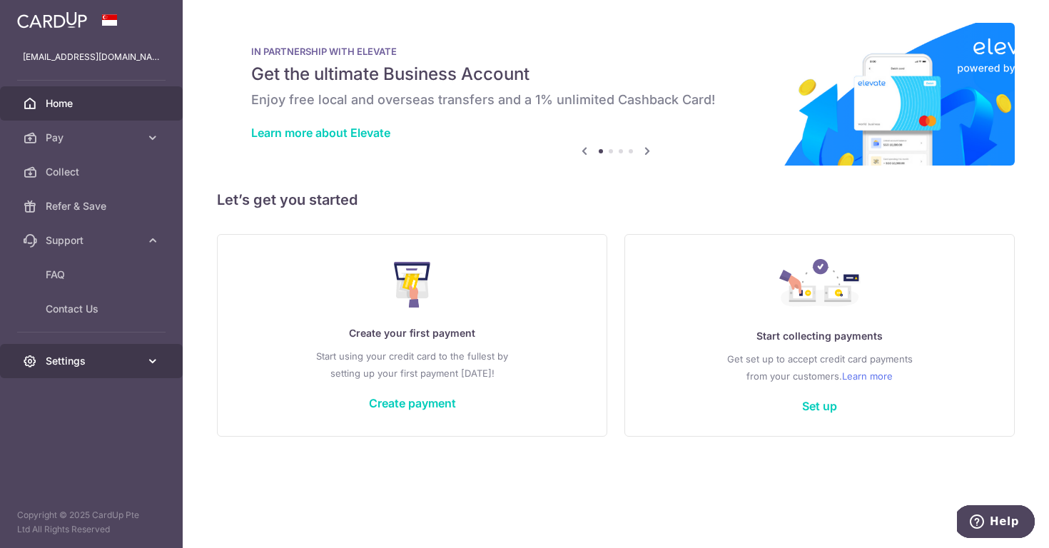  What do you see at coordinates (93, 361) in the screenshot?
I see `span: Settings` at bounding box center [93, 361].